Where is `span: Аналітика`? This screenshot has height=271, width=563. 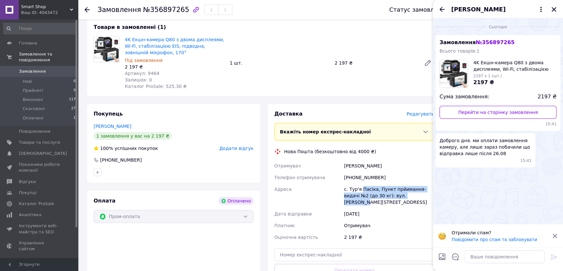
span: Аналітика is located at coordinates (30, 215).